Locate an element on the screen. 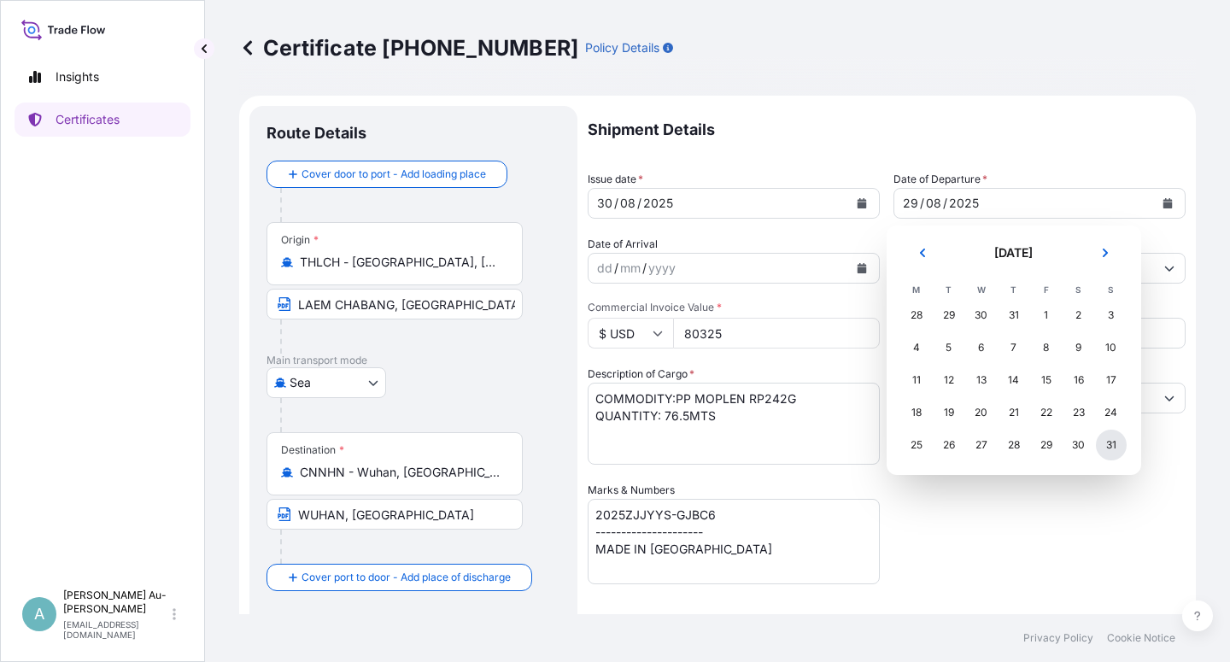 Image resolution: width=1230 pixels, height=662 pixels. div: Saturday, 9 August 2025 is located at coordinates (1079, 348).